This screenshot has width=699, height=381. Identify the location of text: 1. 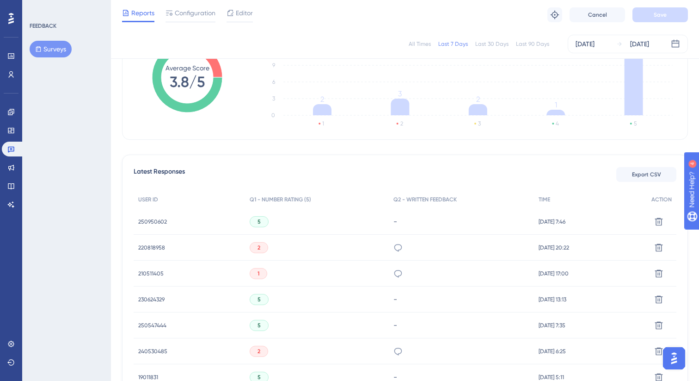
(323, 123).